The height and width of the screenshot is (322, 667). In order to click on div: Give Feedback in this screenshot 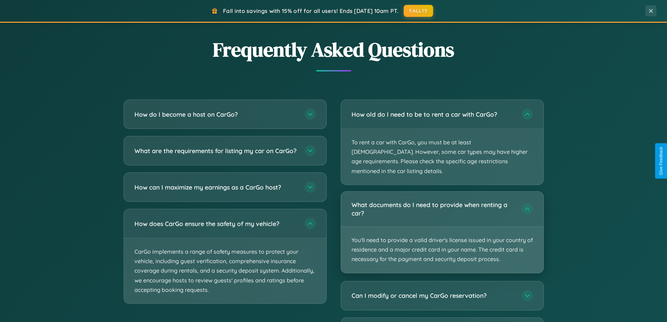, I will do `click(661, 161)`.